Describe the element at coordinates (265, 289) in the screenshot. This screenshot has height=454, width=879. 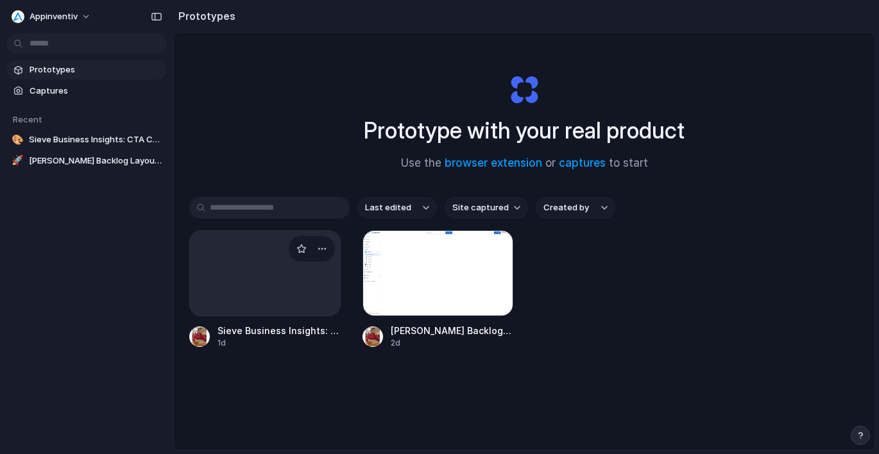
I see `a: Sieve Business Insights: CTA Color Update1d` at that location.